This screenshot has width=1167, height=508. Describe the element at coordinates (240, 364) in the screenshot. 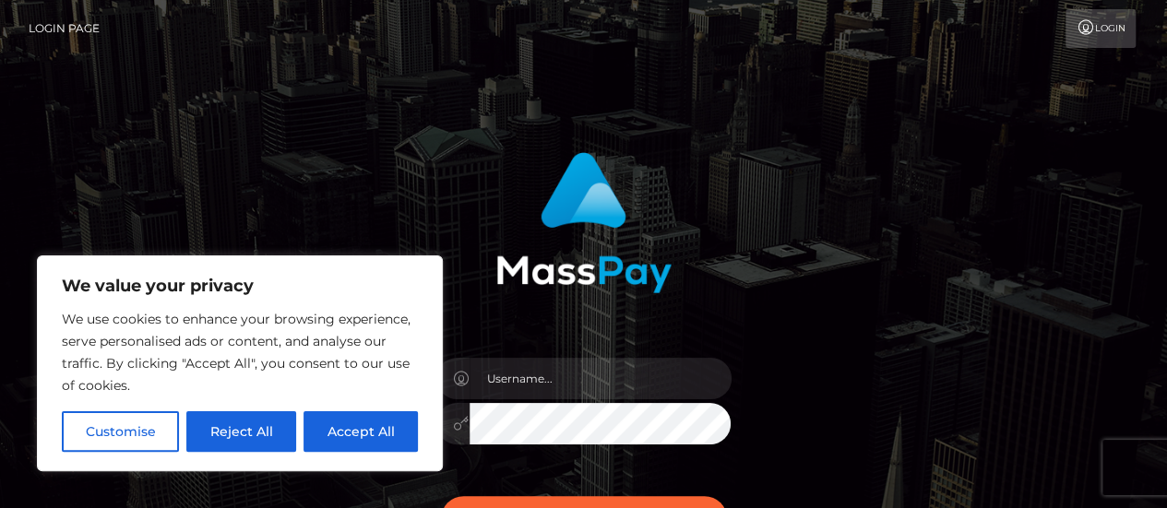

I see `div: We value your privacy` at that location.